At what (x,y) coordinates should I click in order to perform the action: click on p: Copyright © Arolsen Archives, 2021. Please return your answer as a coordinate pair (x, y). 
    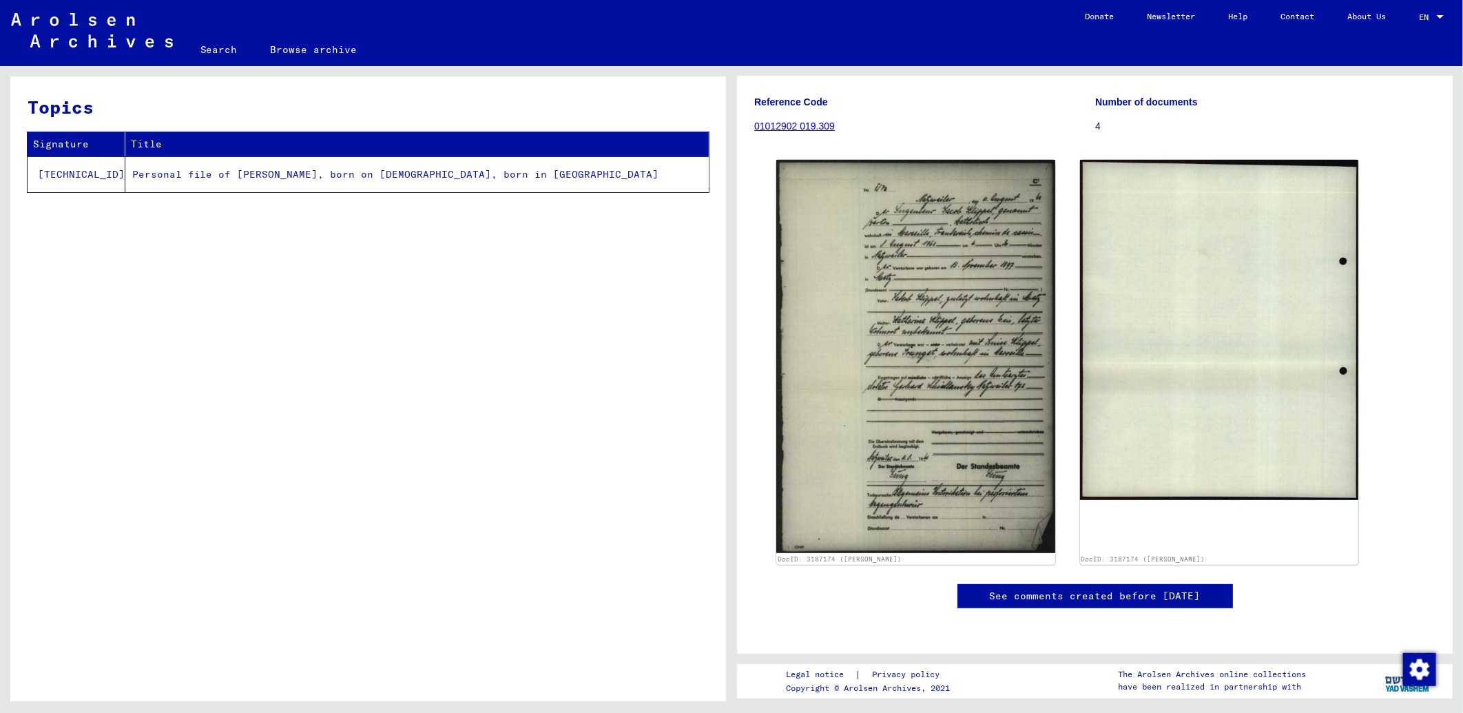
    Looking at the image, I should click on (871, 688).